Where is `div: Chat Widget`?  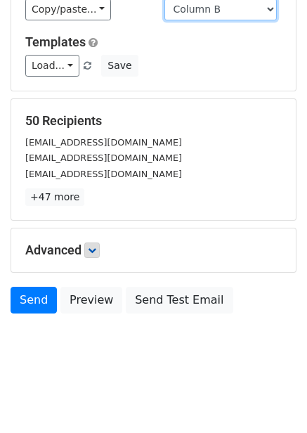 div: Chat Widget is located at coordinates (272, 399).